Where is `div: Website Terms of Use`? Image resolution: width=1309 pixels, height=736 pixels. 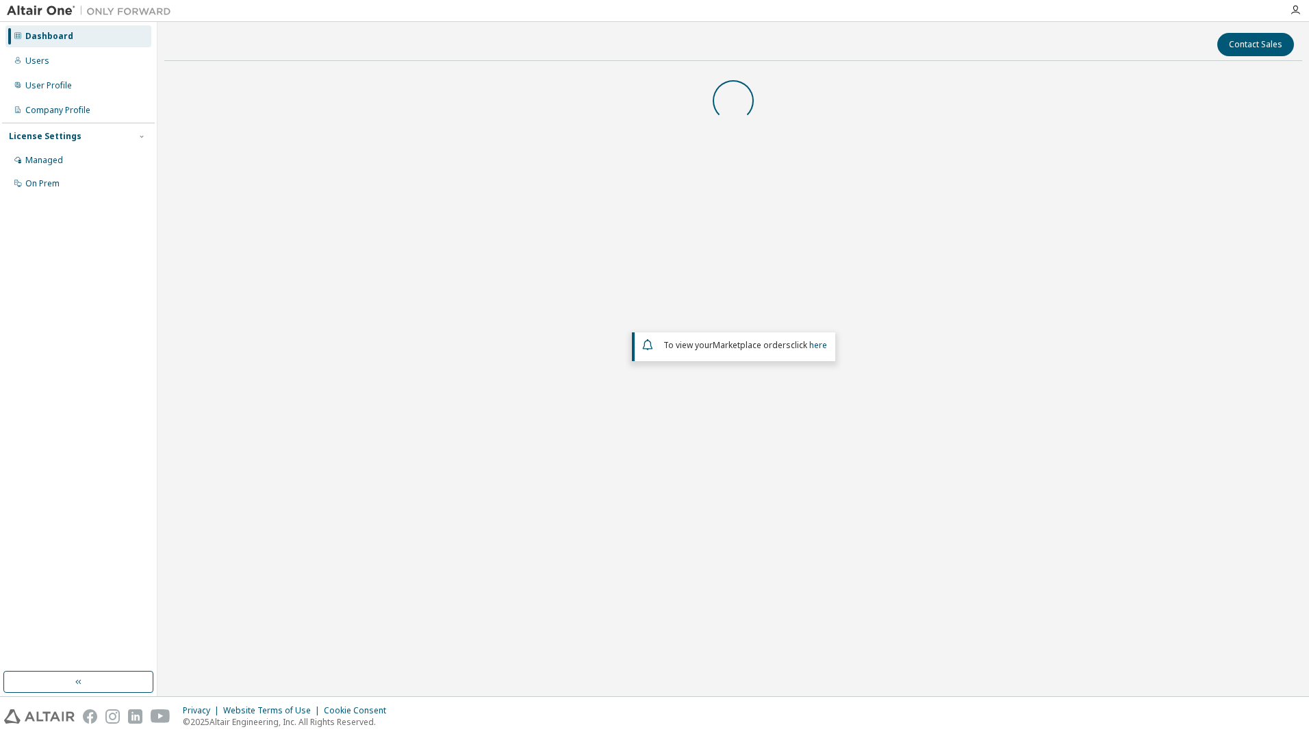
div: Website Terms of Use is located at coordinates (273, 710).